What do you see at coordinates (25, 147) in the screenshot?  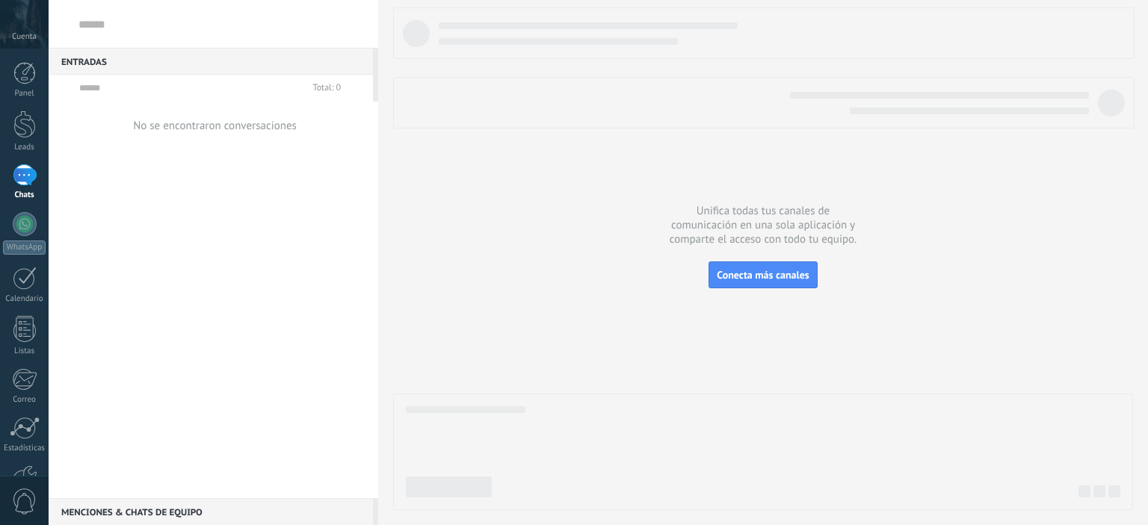 I see `div: Leads` at bounding box center [25, 147].